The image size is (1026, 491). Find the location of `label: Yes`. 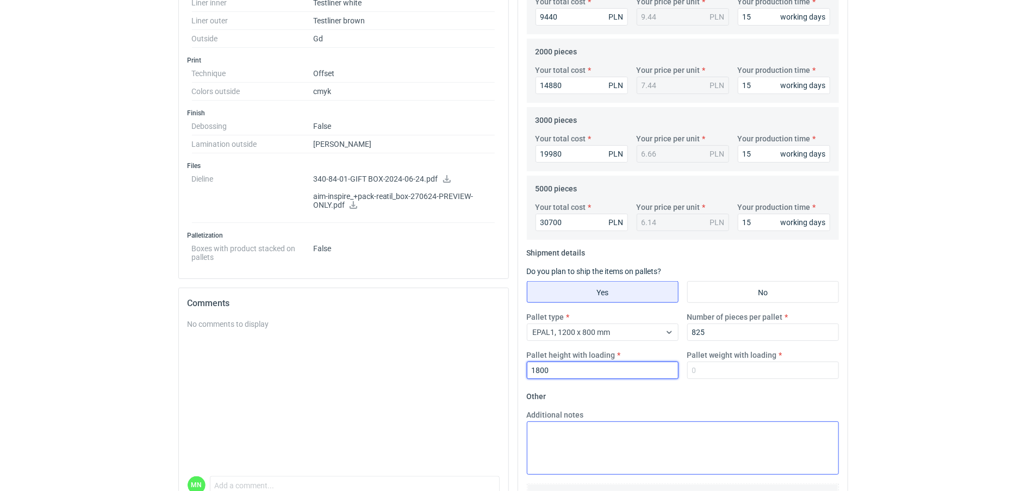

label: Yes is located at coordinates (602, 292).